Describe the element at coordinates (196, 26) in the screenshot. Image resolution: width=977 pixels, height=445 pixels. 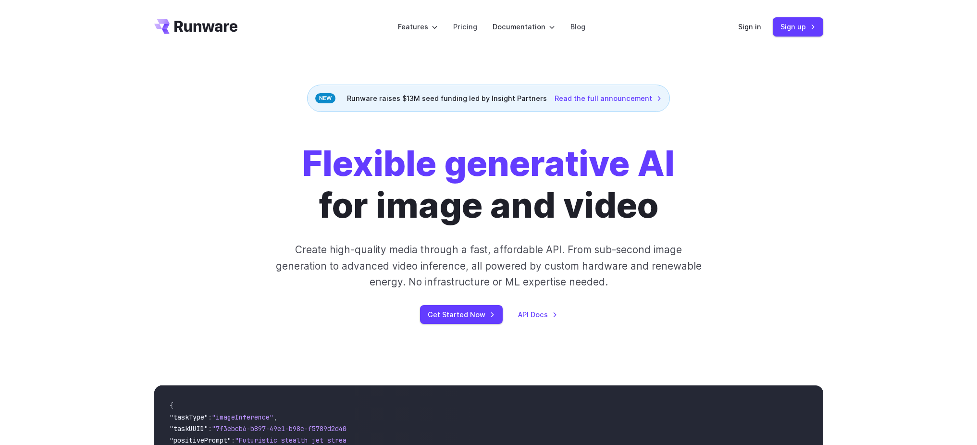
I see `a: Go to /` at that location.